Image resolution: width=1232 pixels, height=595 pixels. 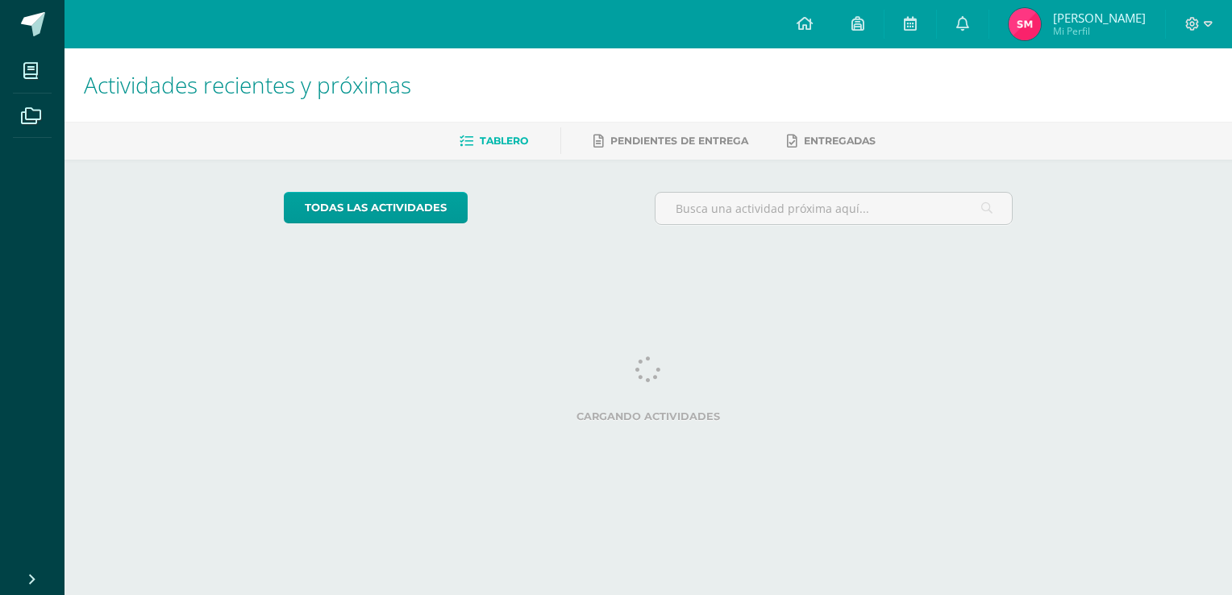 I want to click on a: Pendientes de entrega, so click(x=671, y=141).